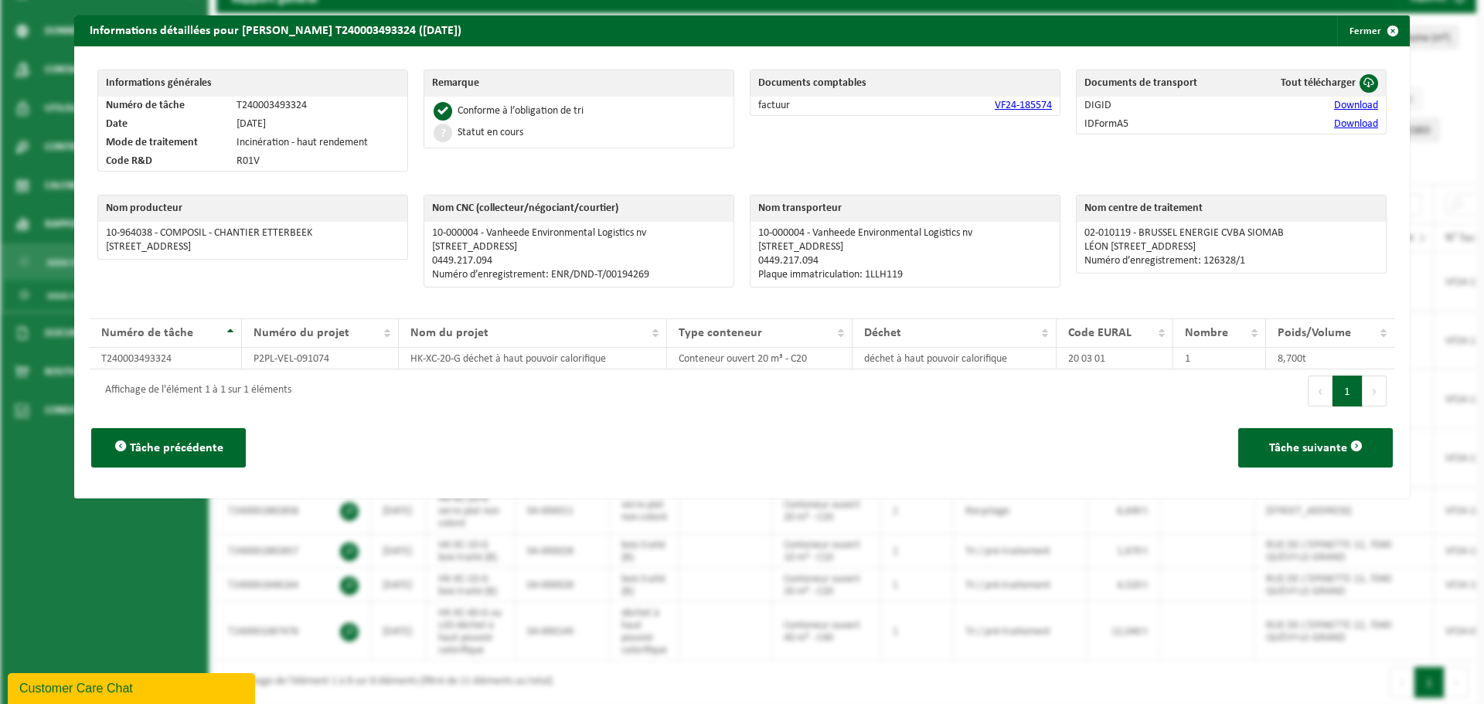  I want to click on td: R01V, so click(318, 162).